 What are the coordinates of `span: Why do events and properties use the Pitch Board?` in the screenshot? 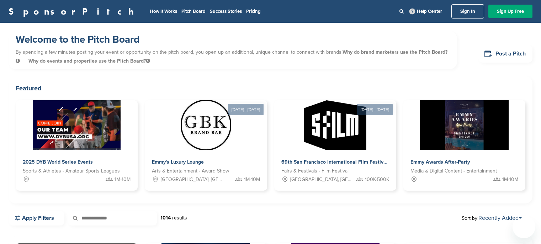 It's located at (89, 61).